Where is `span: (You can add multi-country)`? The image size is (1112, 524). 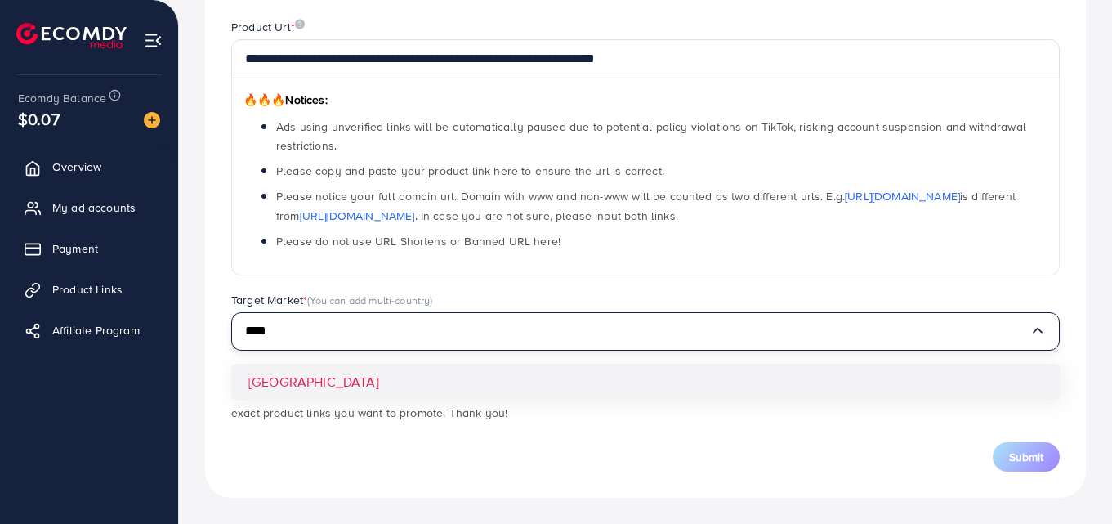 span: (You can add multi-country) is located at coordinates (369, 300).